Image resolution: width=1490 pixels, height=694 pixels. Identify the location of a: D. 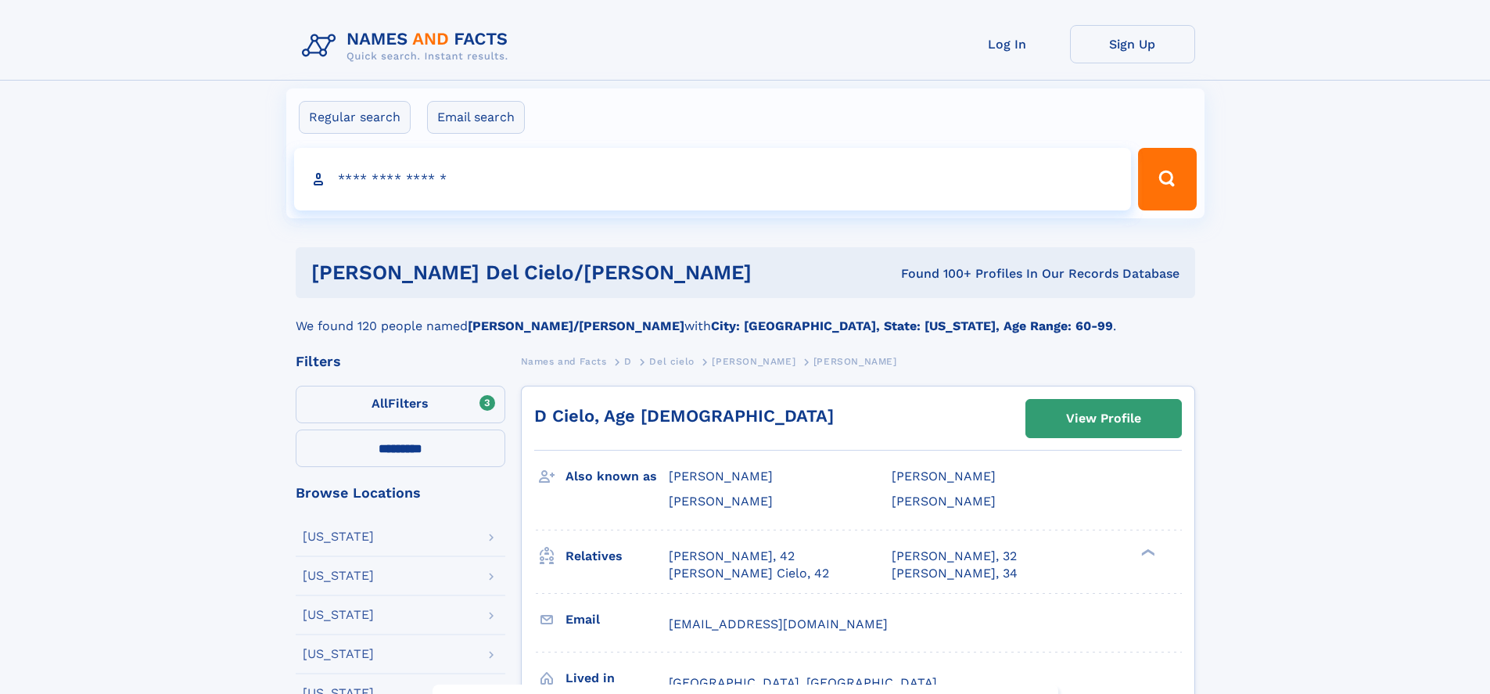
(628, 361).